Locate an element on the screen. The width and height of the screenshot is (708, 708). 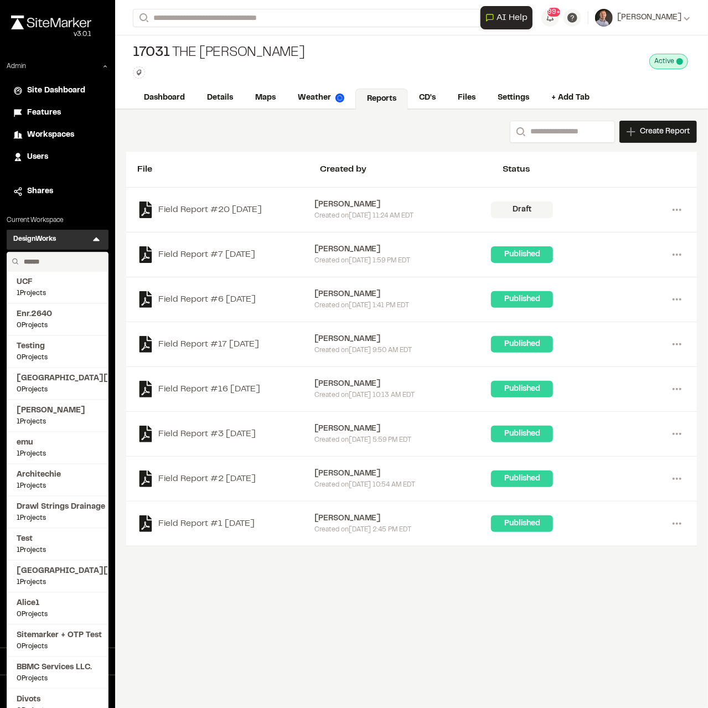
span: Architechie is located at coordinates (58, 475).